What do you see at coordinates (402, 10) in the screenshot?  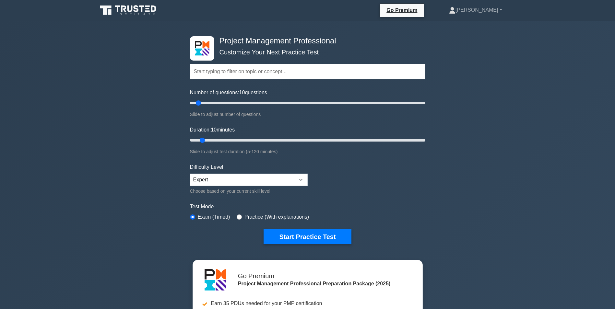 I see `a: Go Premium` at bounding box center [402, 10].